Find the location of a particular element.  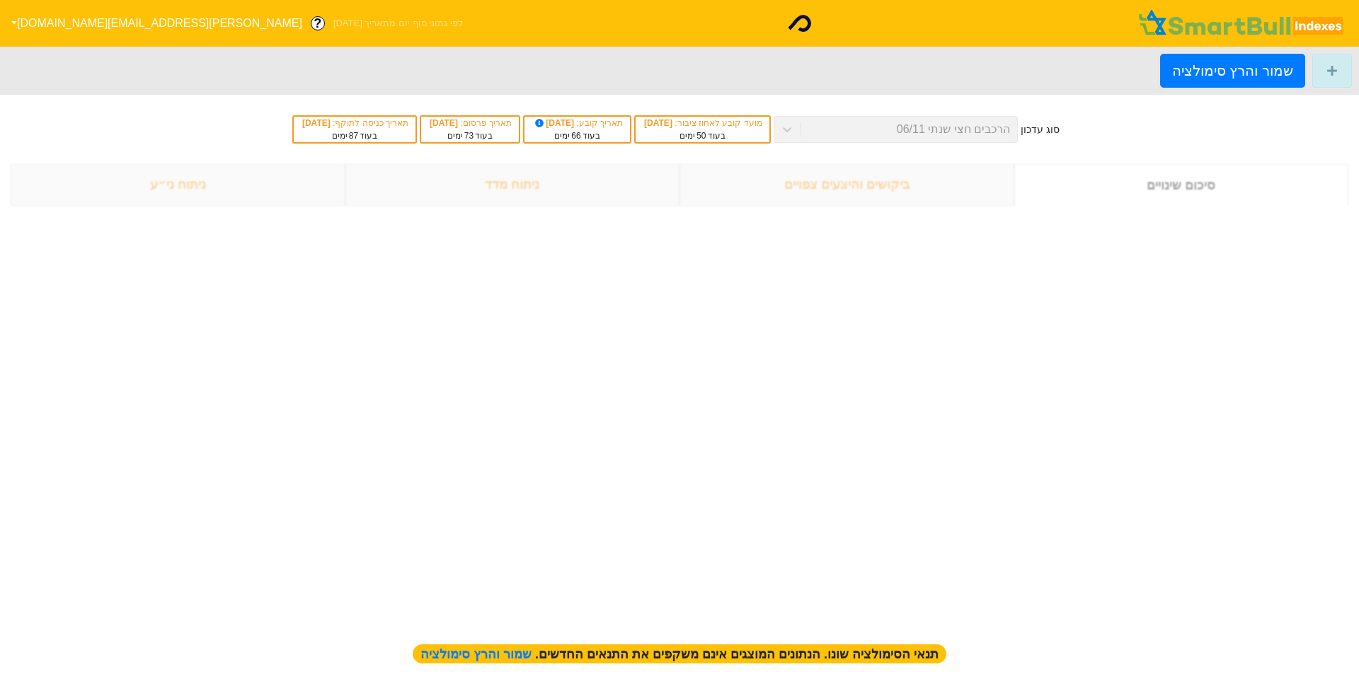

span: 66 is located at coordinates (575, 136).